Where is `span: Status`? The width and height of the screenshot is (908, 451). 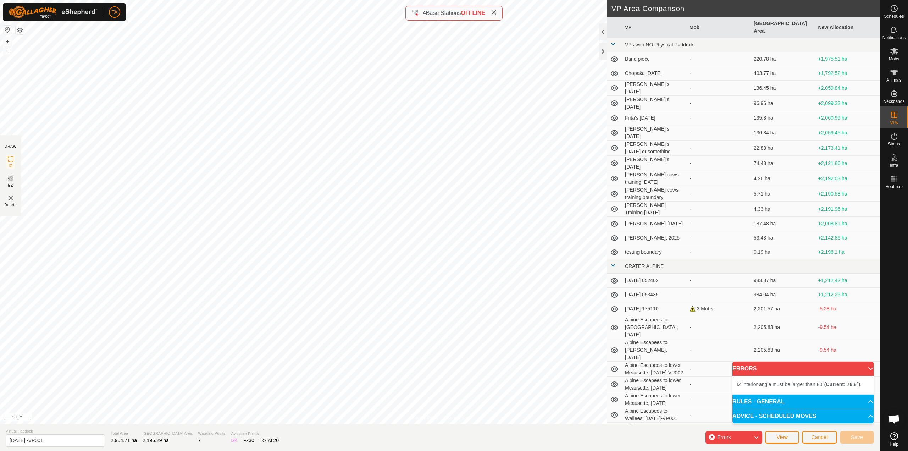 span: Status is located at coordinates (893, 144).